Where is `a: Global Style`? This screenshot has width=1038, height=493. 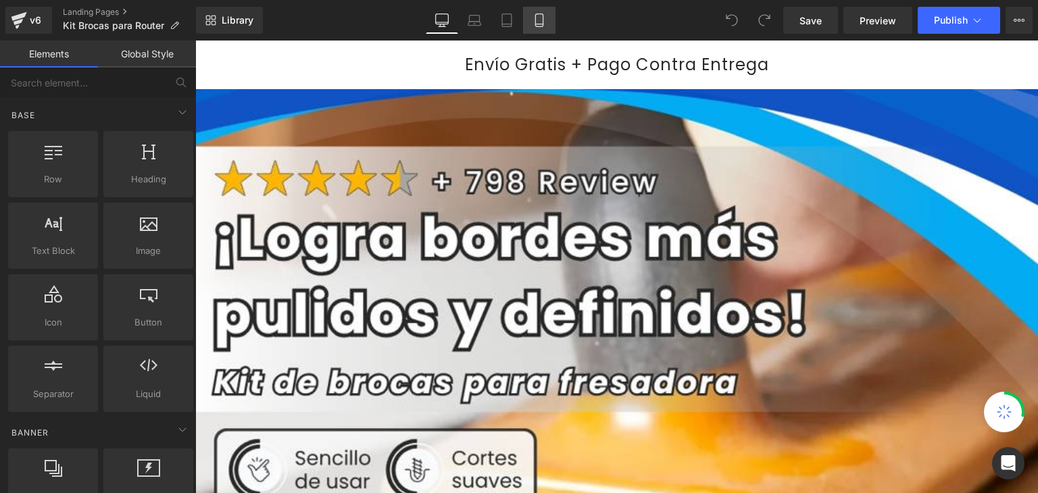
a: Global Style is located at coordinates (147, 54).